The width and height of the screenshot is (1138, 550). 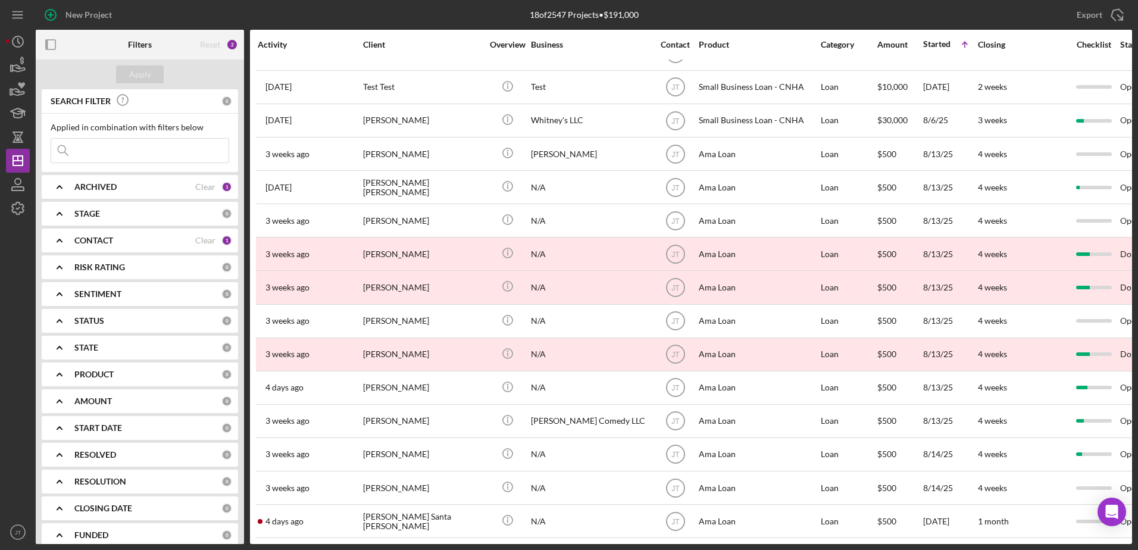 What do you see at coordinates (423, 87) in the screenshot?
I see `div: Test Test` at bounding box center [423, 87].